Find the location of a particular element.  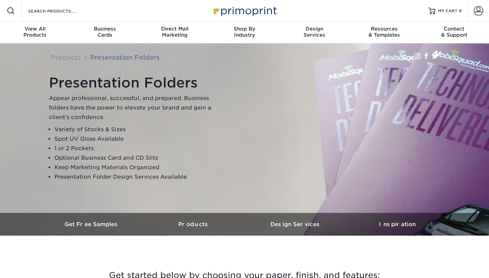

img: Primoprint is located at coordinates (244, 11).